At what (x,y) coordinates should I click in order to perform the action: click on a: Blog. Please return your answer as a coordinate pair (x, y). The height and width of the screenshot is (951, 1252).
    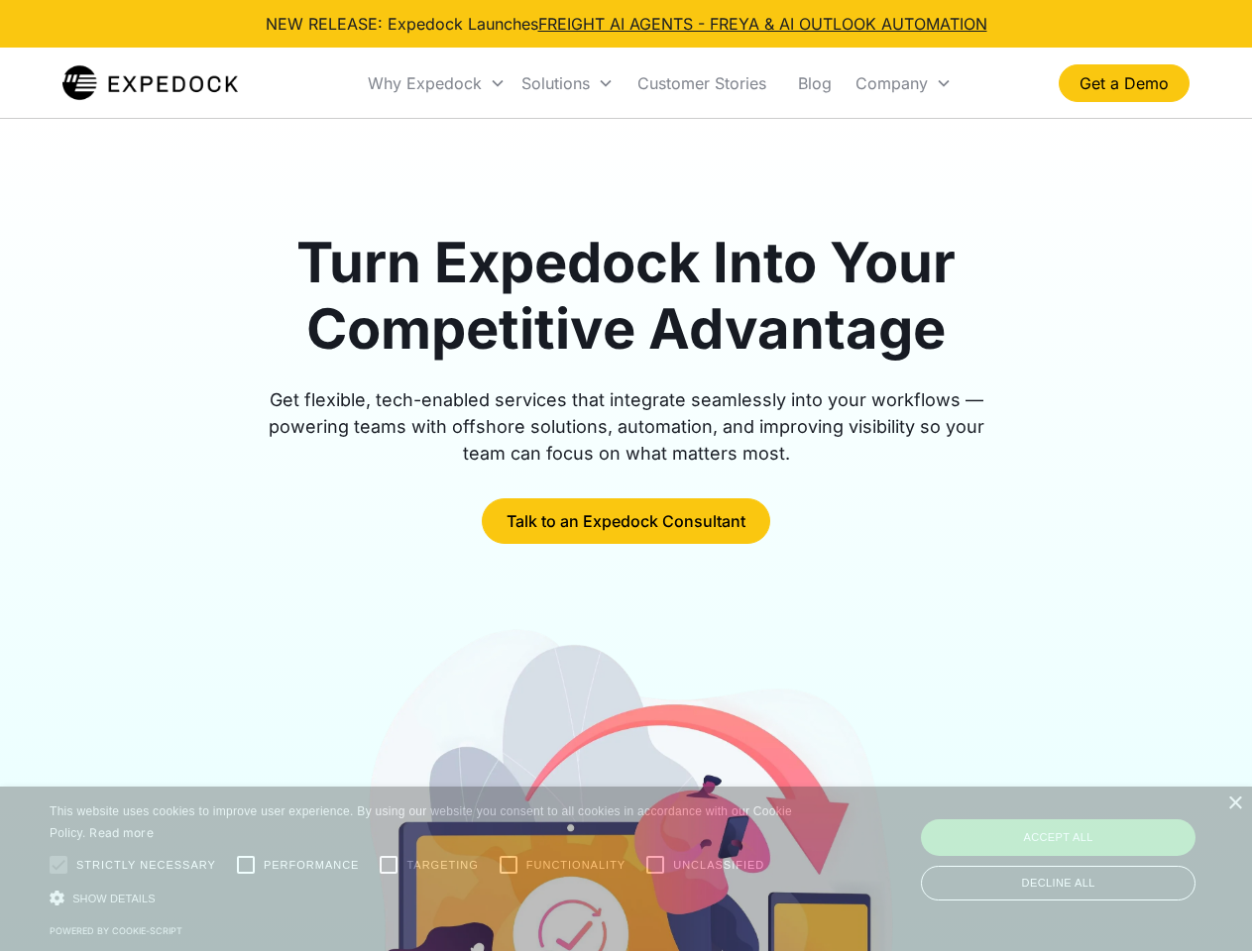
    Looking at the image, I should click on (815, 83).